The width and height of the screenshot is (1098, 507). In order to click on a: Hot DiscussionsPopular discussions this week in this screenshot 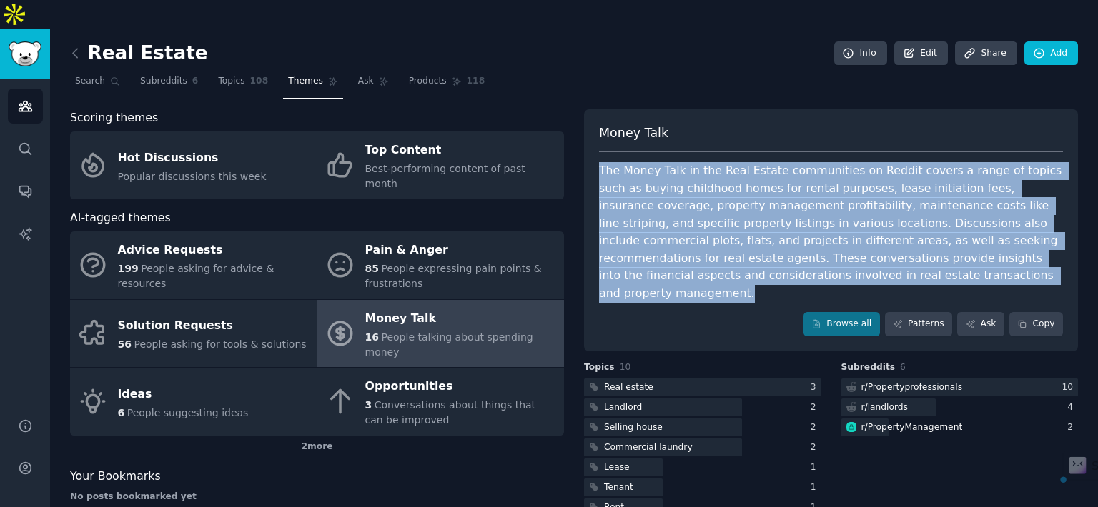, I will do `click(193, 165)`.